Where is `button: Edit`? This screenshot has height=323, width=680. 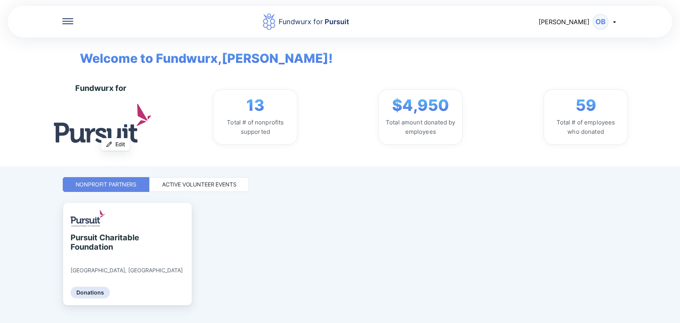 button: Edit is located at coordinates (115, 144).